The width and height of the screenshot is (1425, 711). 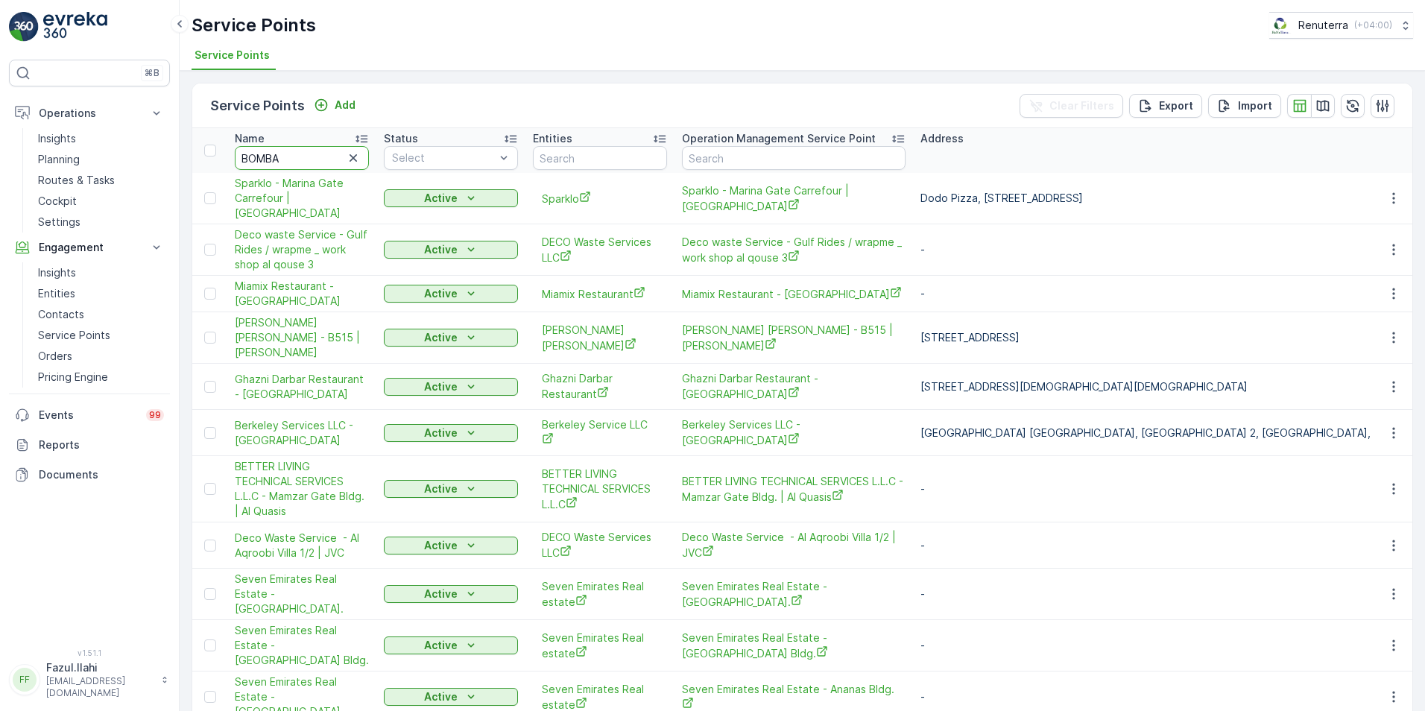 I want to click on p: Settings, so click(x=59, y=222).